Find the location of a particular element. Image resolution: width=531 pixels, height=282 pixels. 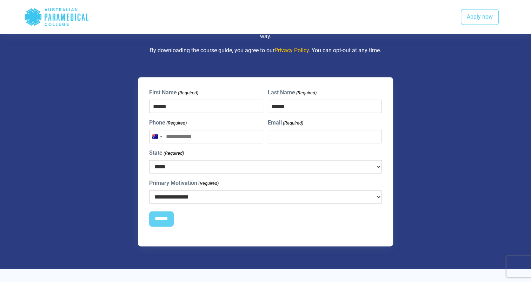

label: Last Name is located at coordinates (292, 93).